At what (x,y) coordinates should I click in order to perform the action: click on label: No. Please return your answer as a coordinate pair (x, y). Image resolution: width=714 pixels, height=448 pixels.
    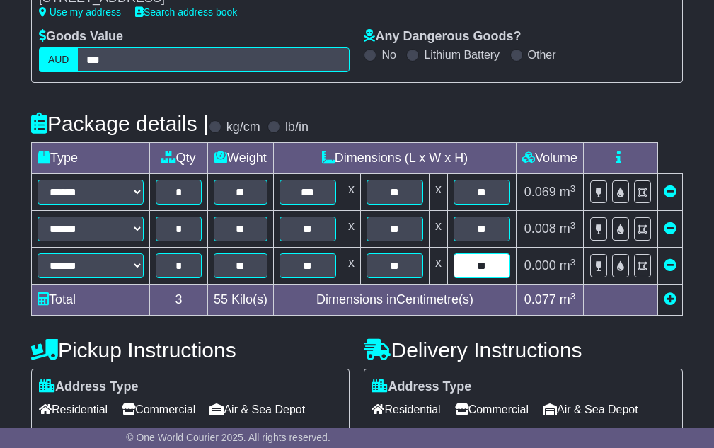
    Looking at the image, I should click on (389, 55).